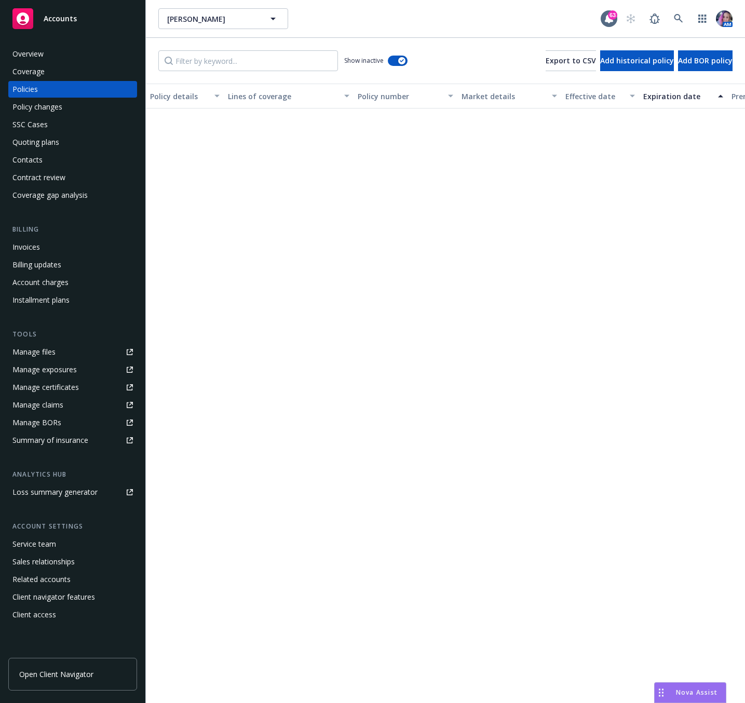 The image size is (745, 703). Describe the element at coordinates (73, 247) in the screenshot. I see `a: Invoices` at that location.